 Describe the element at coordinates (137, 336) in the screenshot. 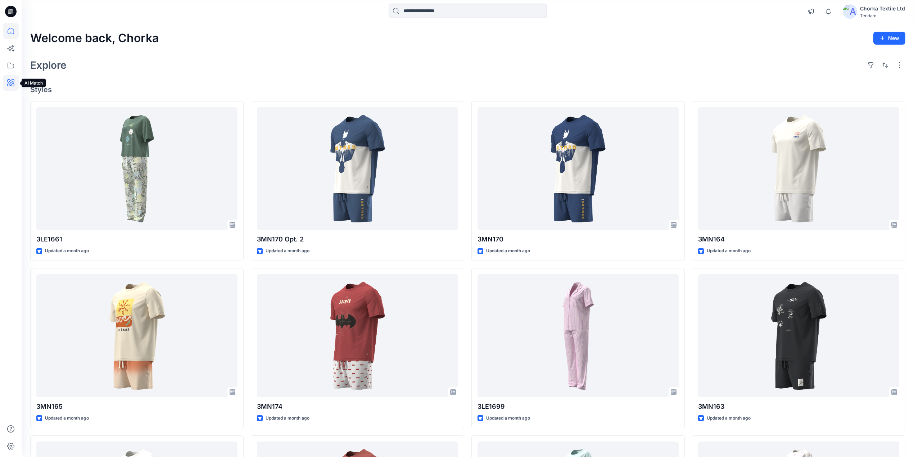

I see `a: 3MN165` at that location.